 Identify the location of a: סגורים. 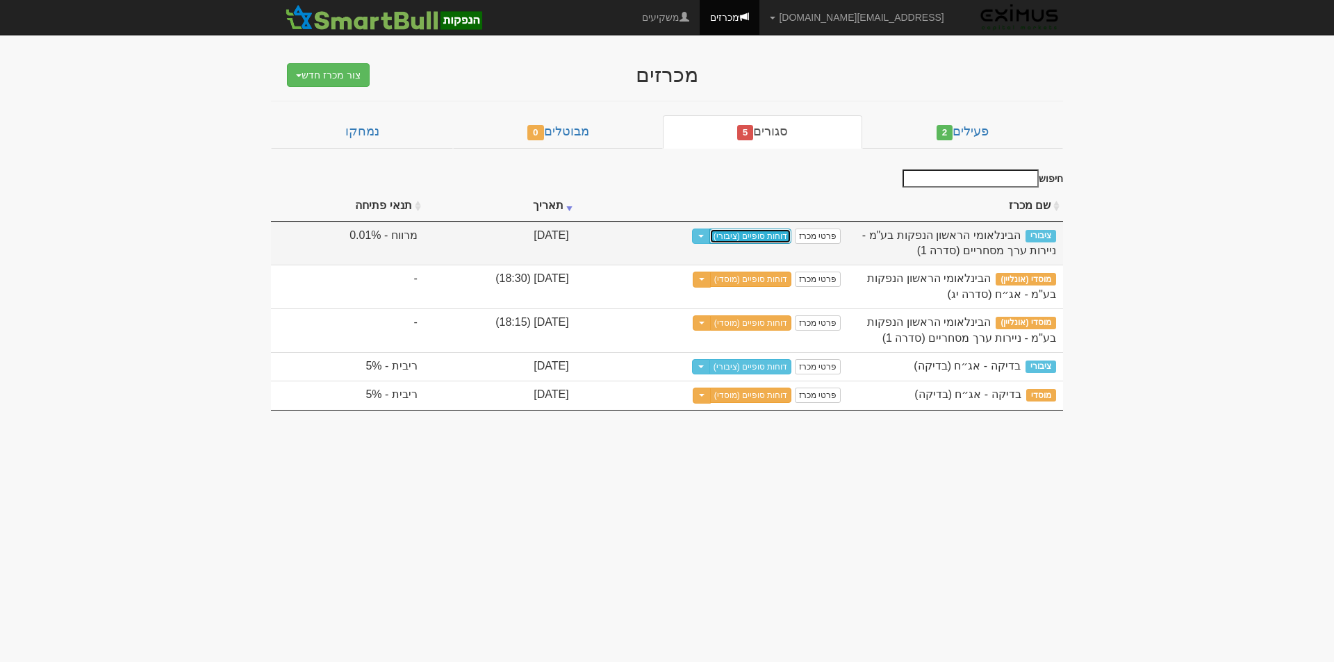
(762, 132).